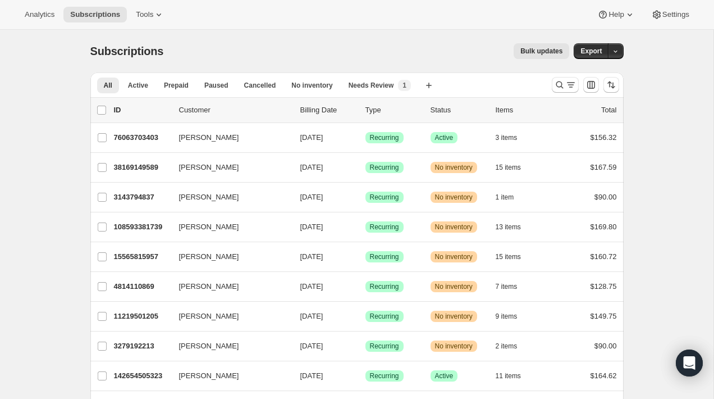 The width and height of the screenshot is (714, 399). What do you see at coordinates (611, 85) in the screenshot?
I see `button: Sort the results` at bounding box center [611, 85].